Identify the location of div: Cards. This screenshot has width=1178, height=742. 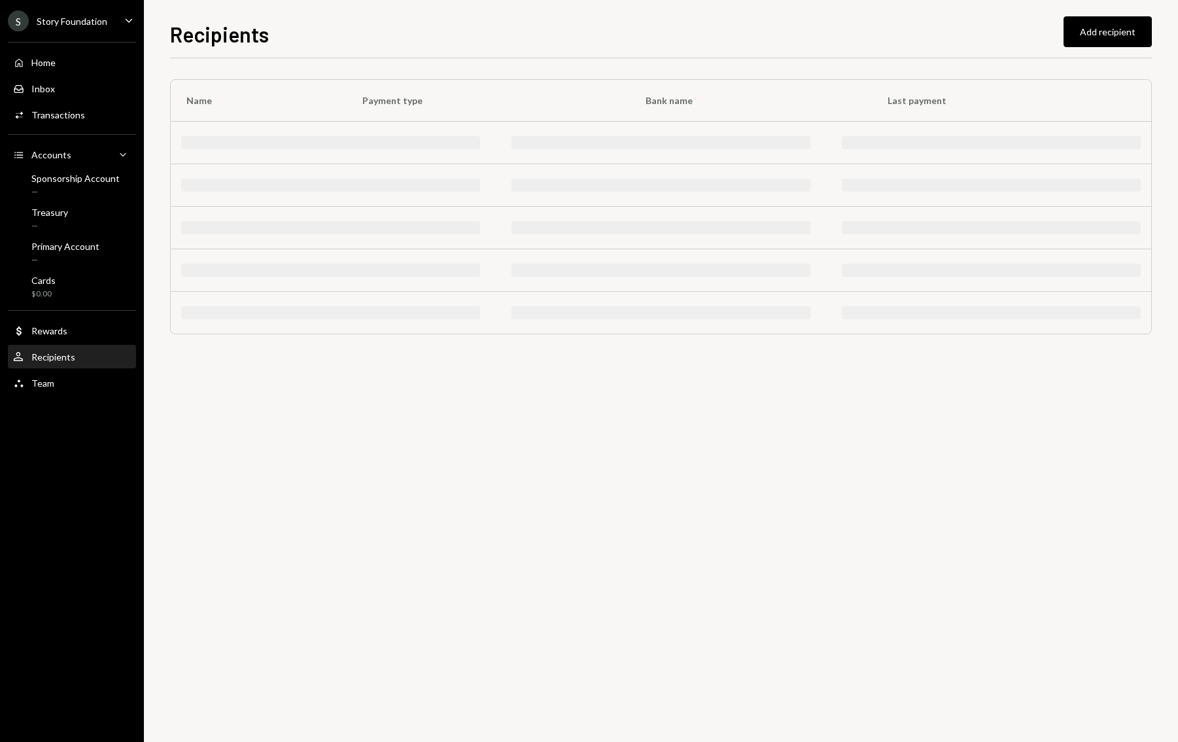
(43, 280).